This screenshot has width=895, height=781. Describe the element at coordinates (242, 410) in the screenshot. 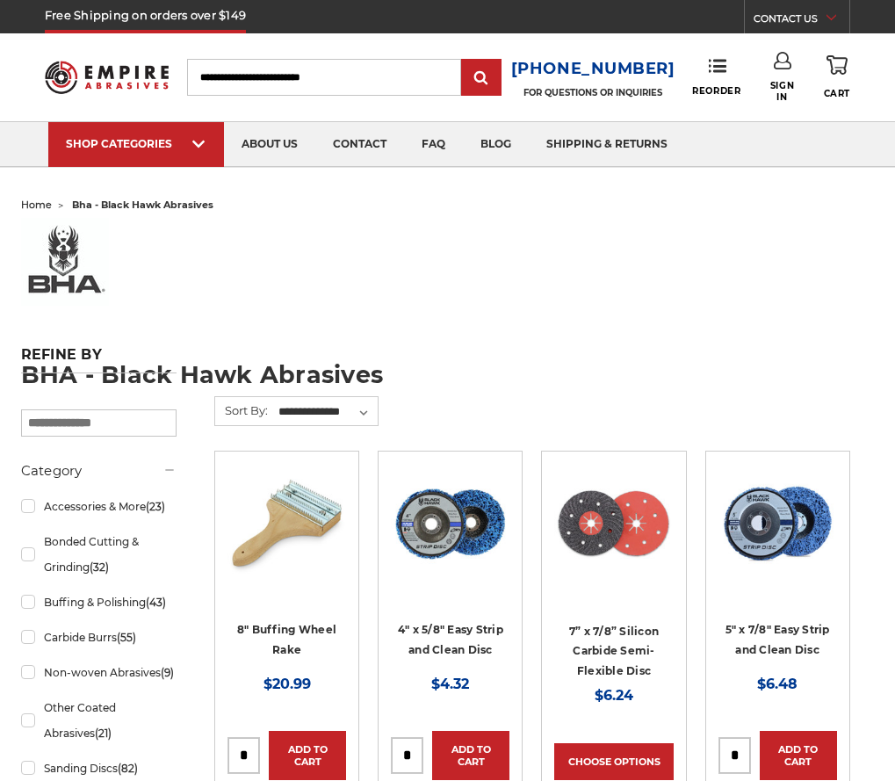

I see `label: Sort By:` at that location.